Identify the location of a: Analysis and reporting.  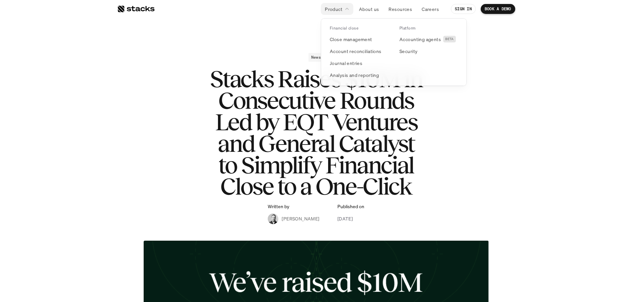
(359, 75).